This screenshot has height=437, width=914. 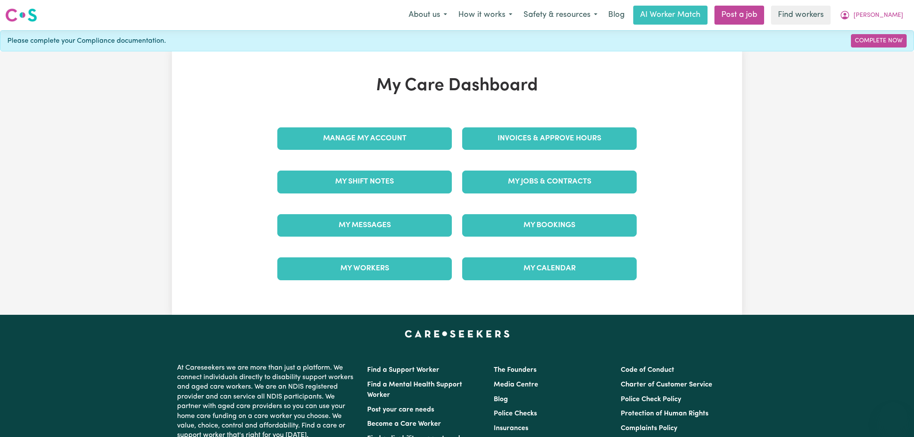 What do you see at coordinates (365, 269) in the screenshot?
I see `a: My Workers` at bounding box center [365, 269].